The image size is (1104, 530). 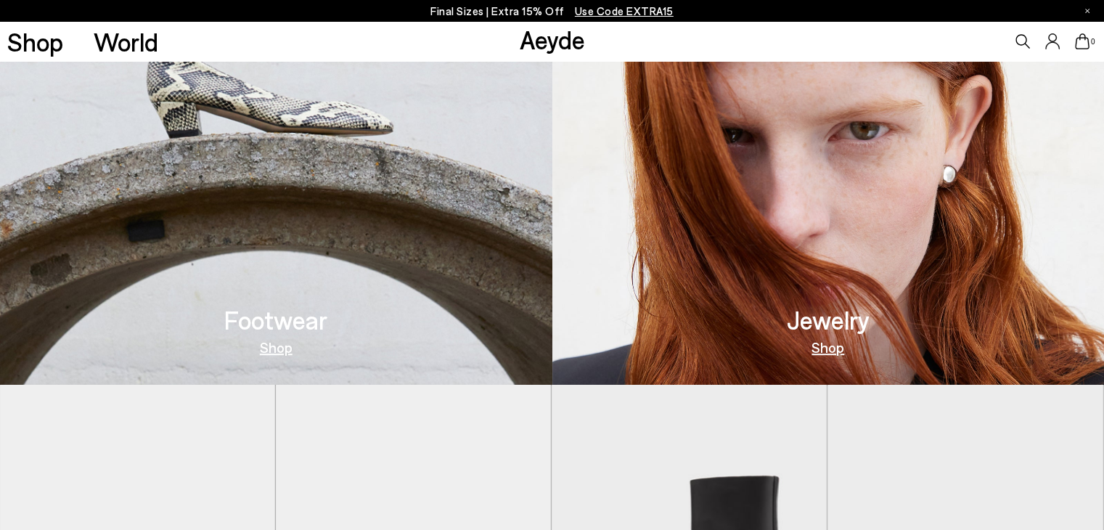 What do you see at coordinates (276, 319) in the screenshot?
I see `h3: Footwear` at bounding box center [276, 319].